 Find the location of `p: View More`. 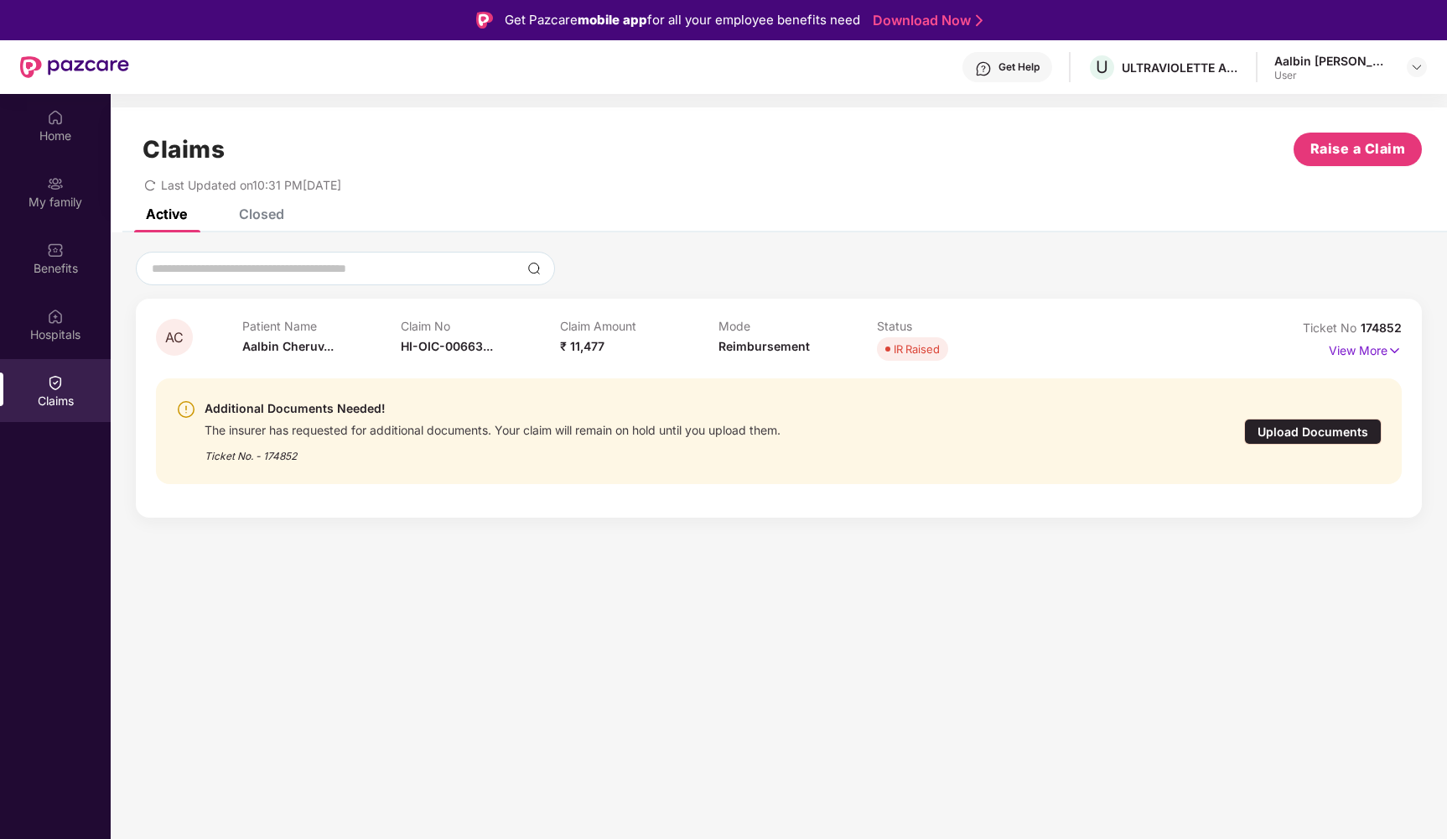

p: View More is located at coordinates (1365, 348).